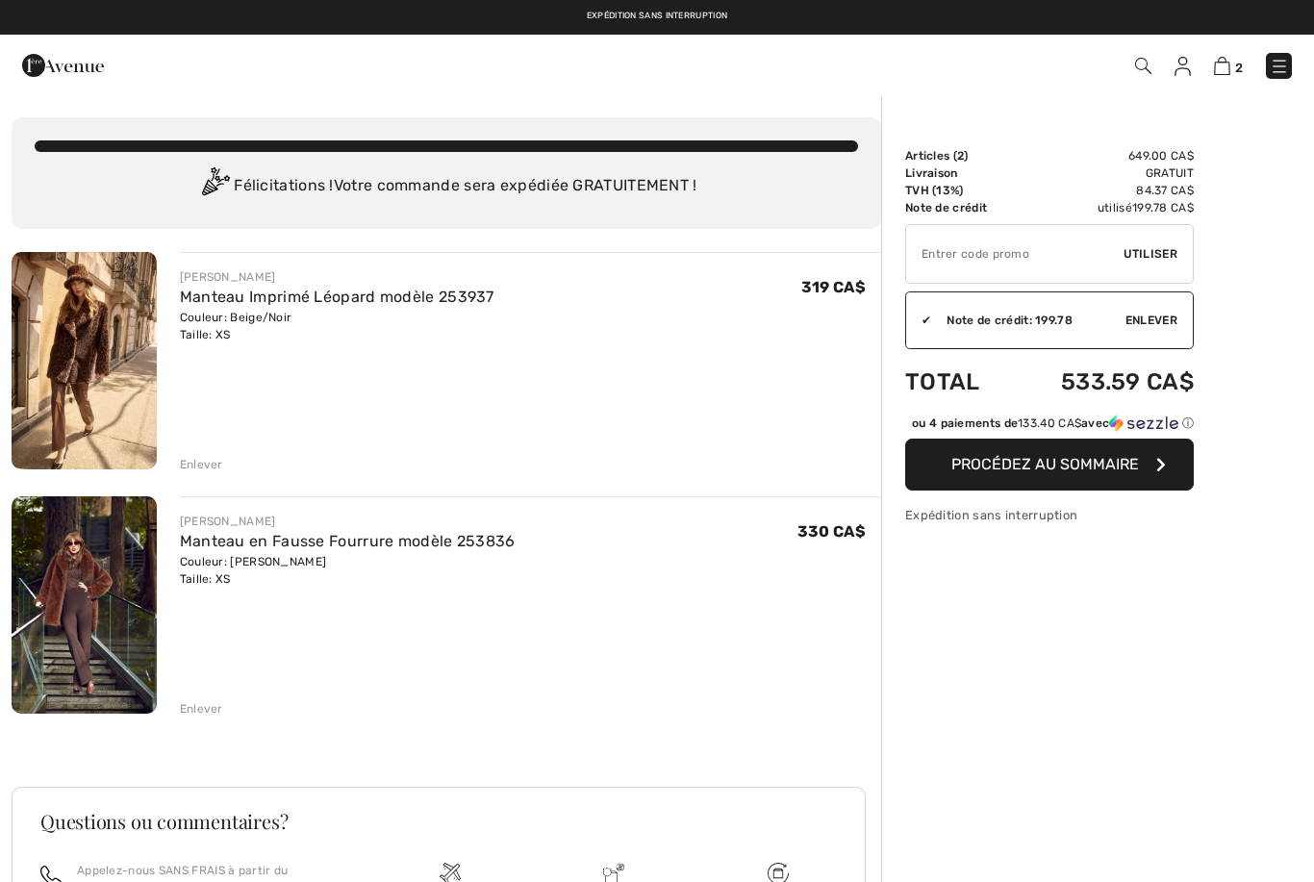  Describe the element at coordinates (1163, 208) in the screenshot. I see `span: 199.78 CA$` at that location.